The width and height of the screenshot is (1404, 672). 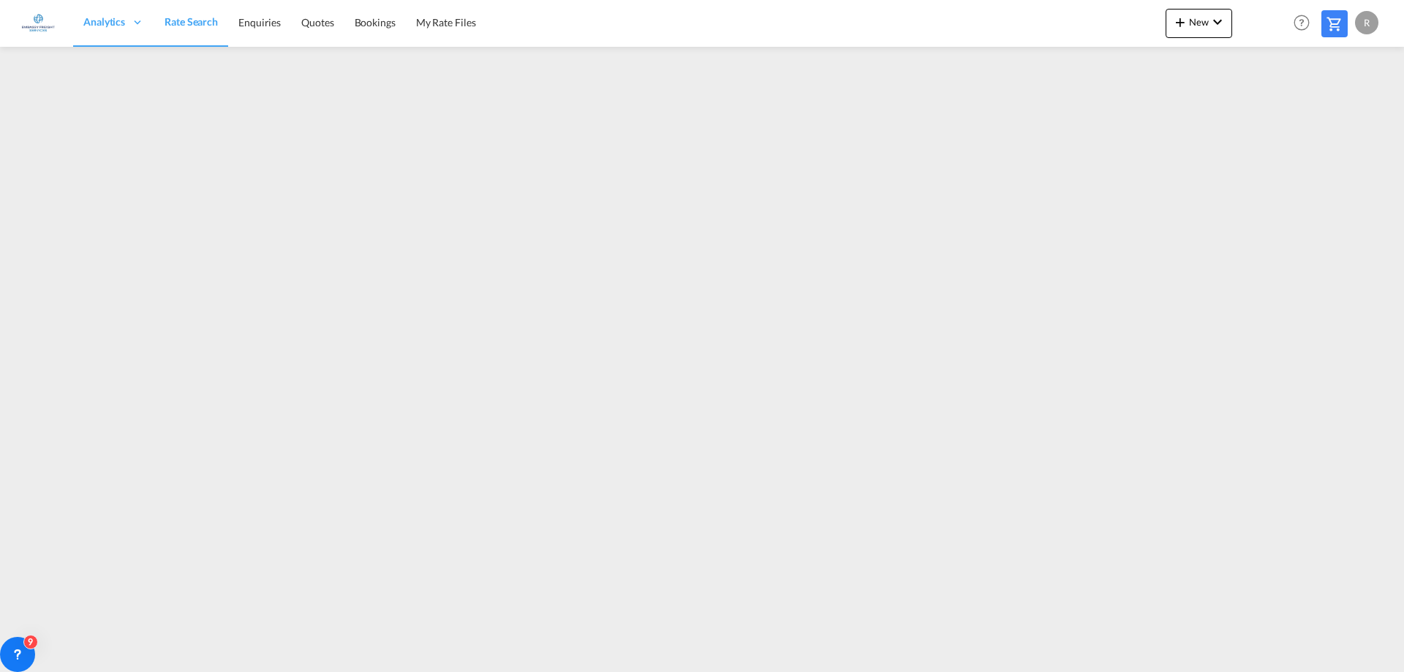 What do you see at coordinates (446, 22) in the screenshot?
I see `span: My Rate Files` at bounding box center [446, 22].